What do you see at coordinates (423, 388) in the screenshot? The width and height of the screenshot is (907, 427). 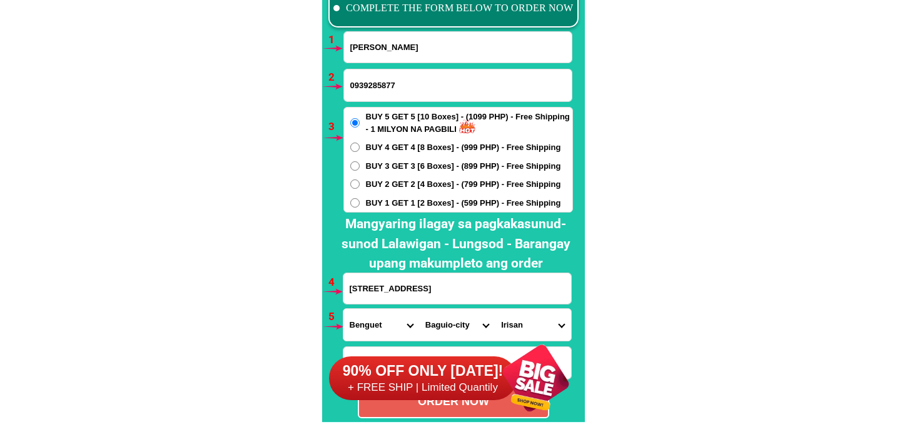 I see `h6: + FREE SHIP | Limited Quantily` at bounding box center [423, 388].